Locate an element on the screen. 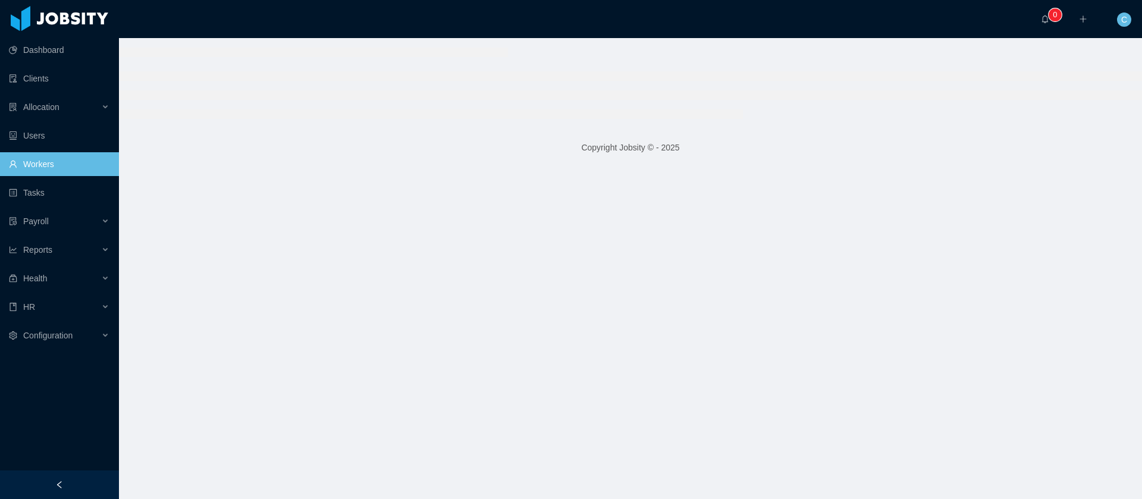 This screenshot has width=1142, height=499. i: icon: medicine-box is located at coordinates (13, 278).